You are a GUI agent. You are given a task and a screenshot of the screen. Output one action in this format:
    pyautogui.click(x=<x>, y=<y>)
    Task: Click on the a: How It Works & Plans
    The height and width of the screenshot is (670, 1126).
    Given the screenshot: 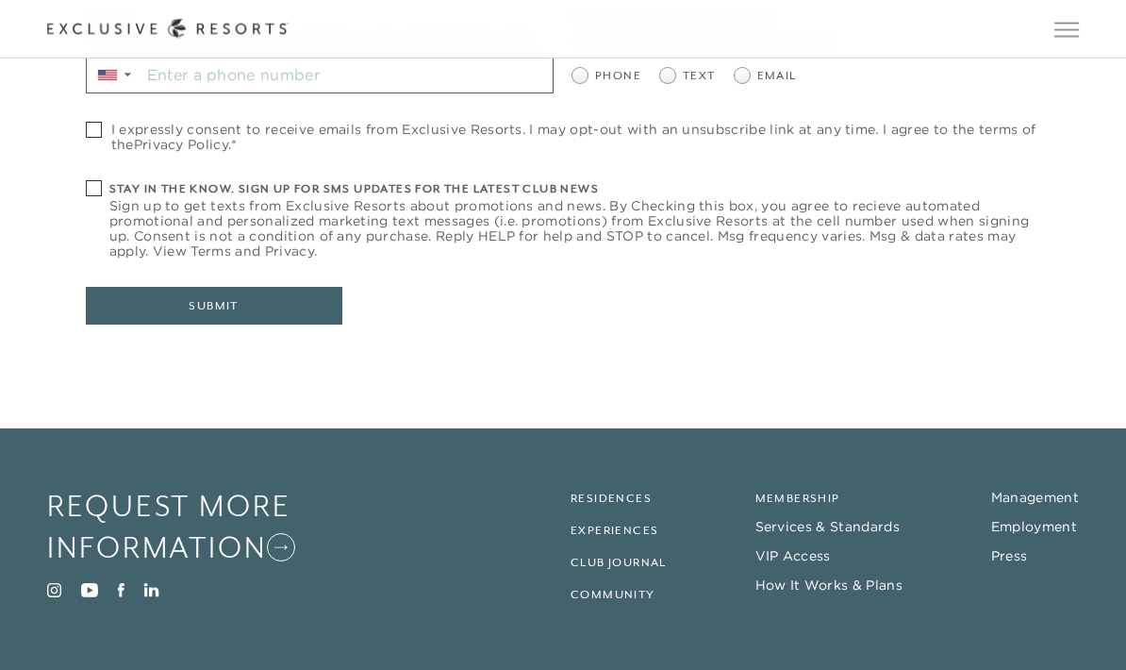 What is the action you would take?
    pyautogui.click(x=829, y=585)
    